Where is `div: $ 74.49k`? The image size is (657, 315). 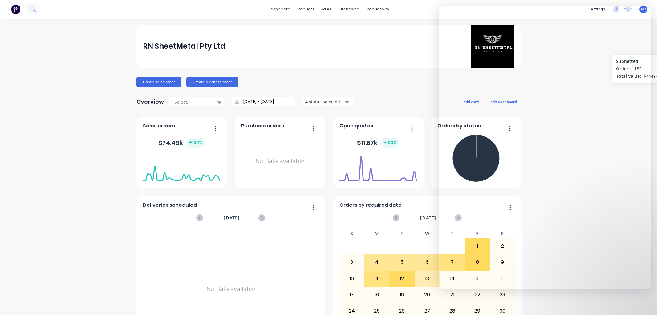
div: $ 74.49k is located at coordinates (181, 142).